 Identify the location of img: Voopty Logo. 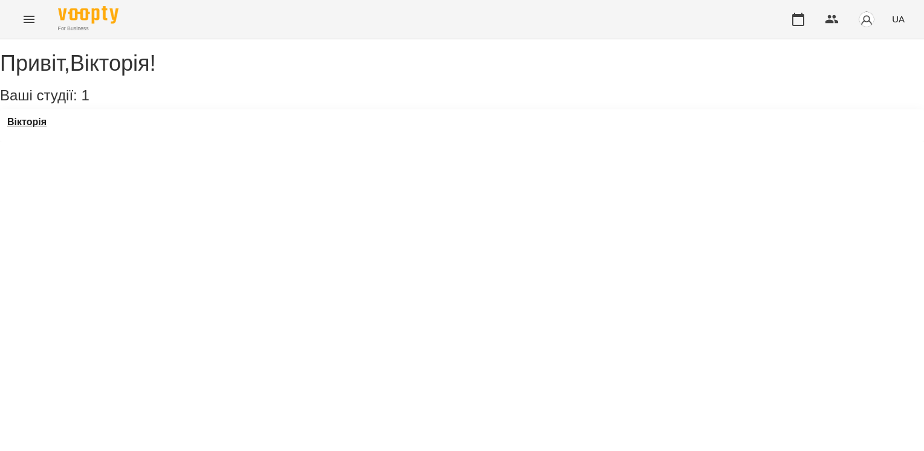
(88, 15).